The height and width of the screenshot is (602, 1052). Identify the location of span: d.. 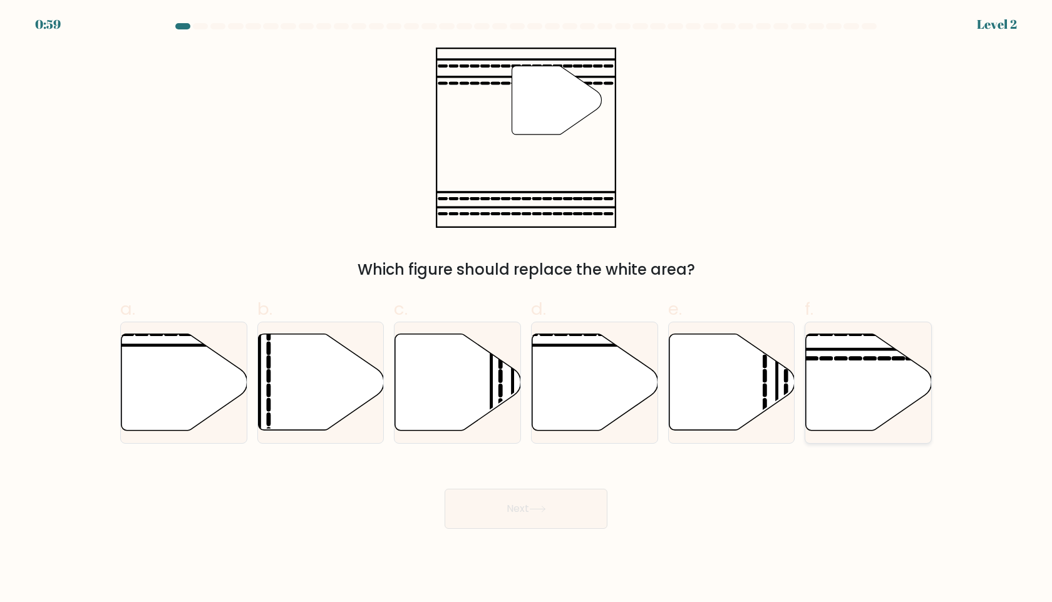
(538, 309).